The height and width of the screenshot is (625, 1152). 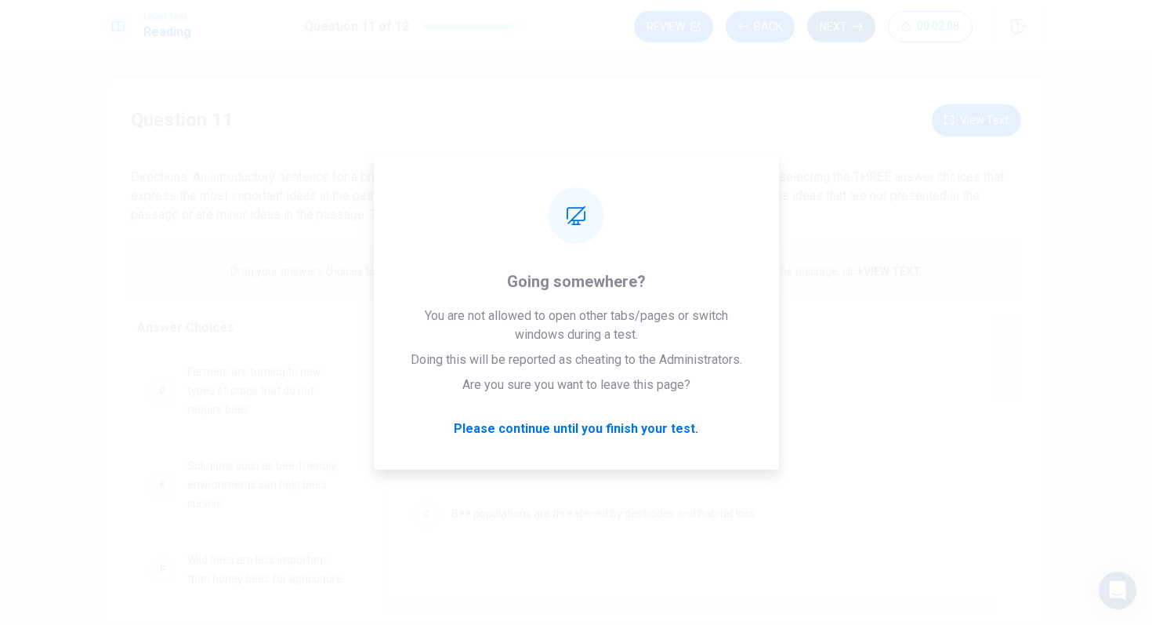 What do you see at coordinates (760, 27) in the screenshot?
I see `button: Back` at bounding box center [760, 27].